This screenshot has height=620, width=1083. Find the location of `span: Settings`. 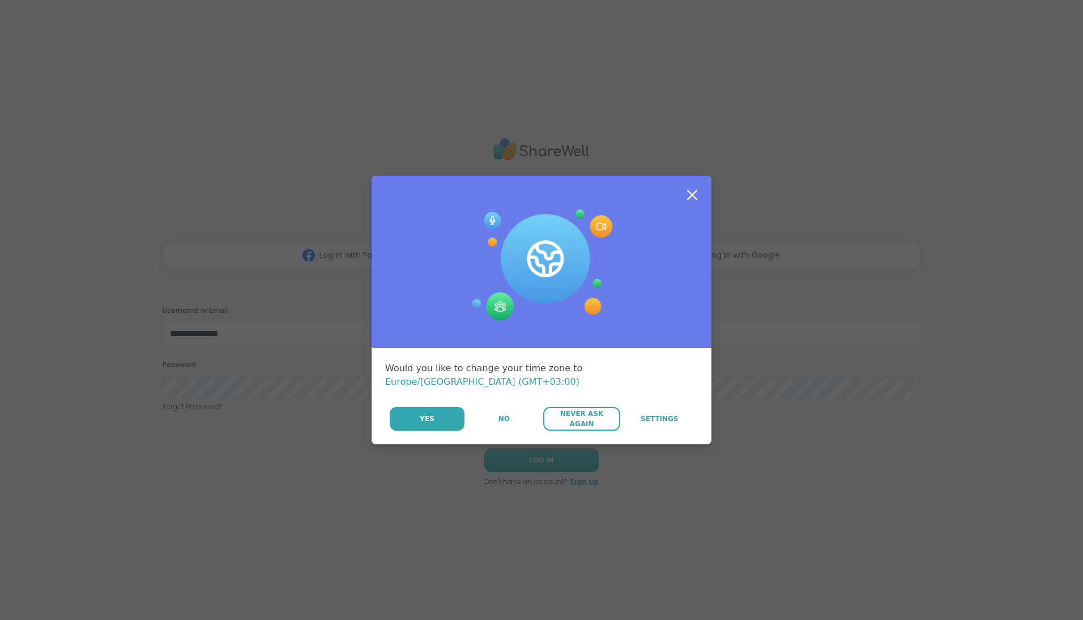

span: Settings is located at coordinates (659, 419).